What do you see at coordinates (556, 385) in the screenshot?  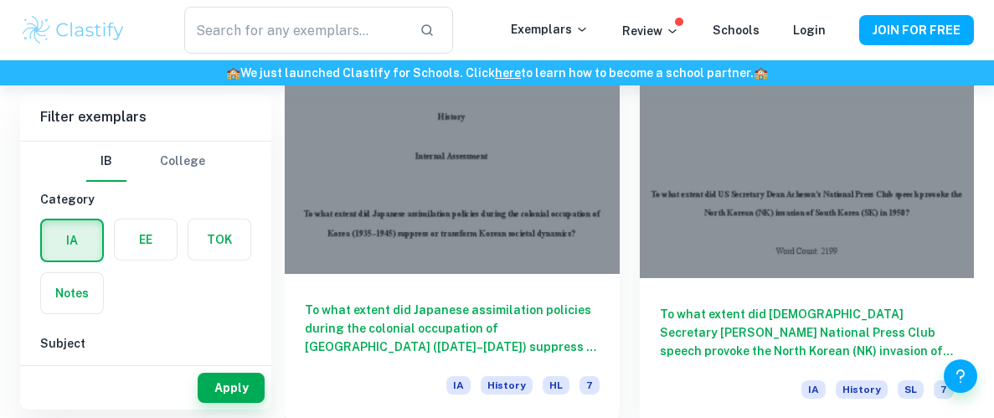 I see `span: HL` at bounding box center [556, 385].